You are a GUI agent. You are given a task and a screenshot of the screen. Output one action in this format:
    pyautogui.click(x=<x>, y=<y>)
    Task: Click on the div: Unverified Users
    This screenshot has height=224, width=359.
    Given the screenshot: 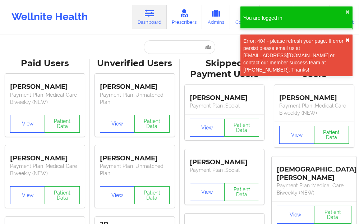 What is the action you would take?
    pyautogui.click(x=135, y=63)
    